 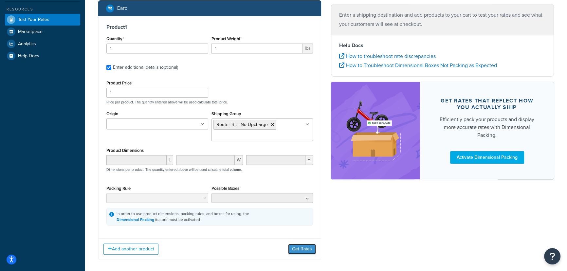 I want to click on label: Product Dimensions, so click(x=125, y=150).